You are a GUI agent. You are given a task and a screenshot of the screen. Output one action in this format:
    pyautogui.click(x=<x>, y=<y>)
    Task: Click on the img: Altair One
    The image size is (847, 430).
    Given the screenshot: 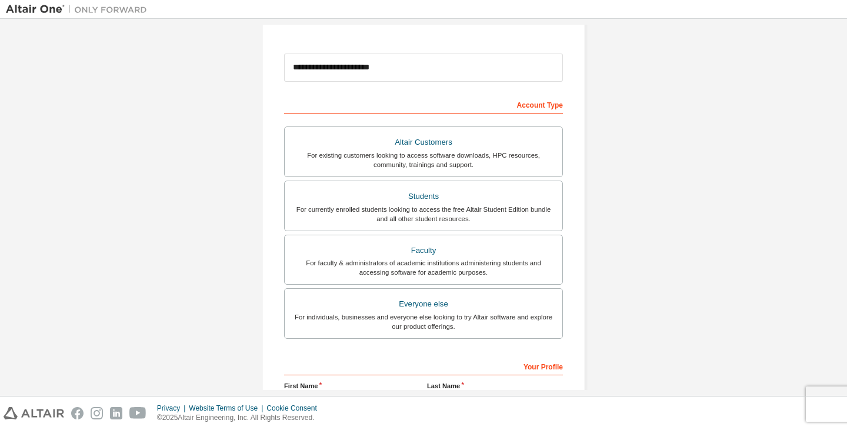 What is the action you would take?
    pyautogui.click(x=79, y=9)
    